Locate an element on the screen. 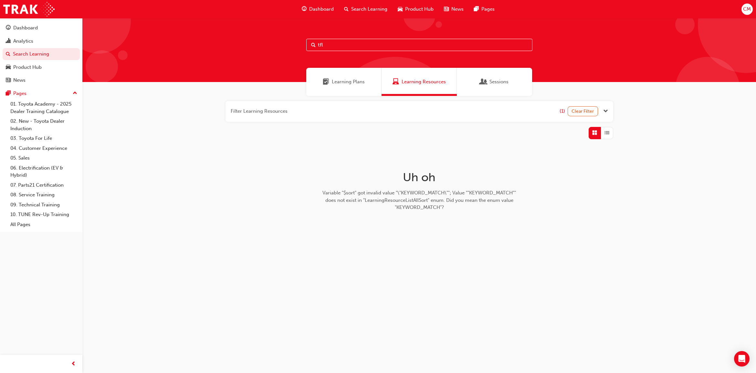 This screenshot has width=756, height=373. span: CM is located at coordinates (747, 9).